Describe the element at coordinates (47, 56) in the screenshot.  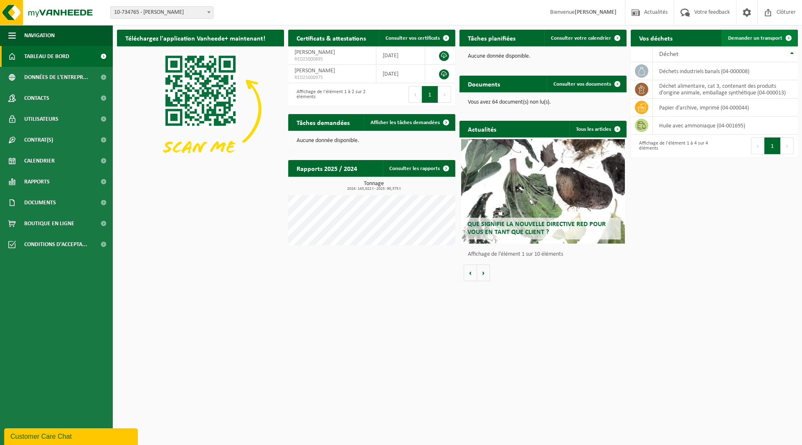
I see `span: Tableau de bord` at that location.